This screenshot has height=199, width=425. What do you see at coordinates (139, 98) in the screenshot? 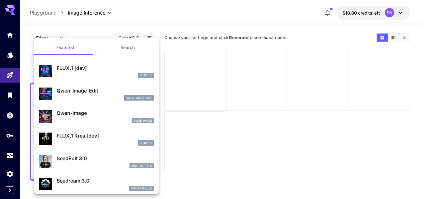
I see `p: qwen_image_edit` at bounding box center [139, 98].